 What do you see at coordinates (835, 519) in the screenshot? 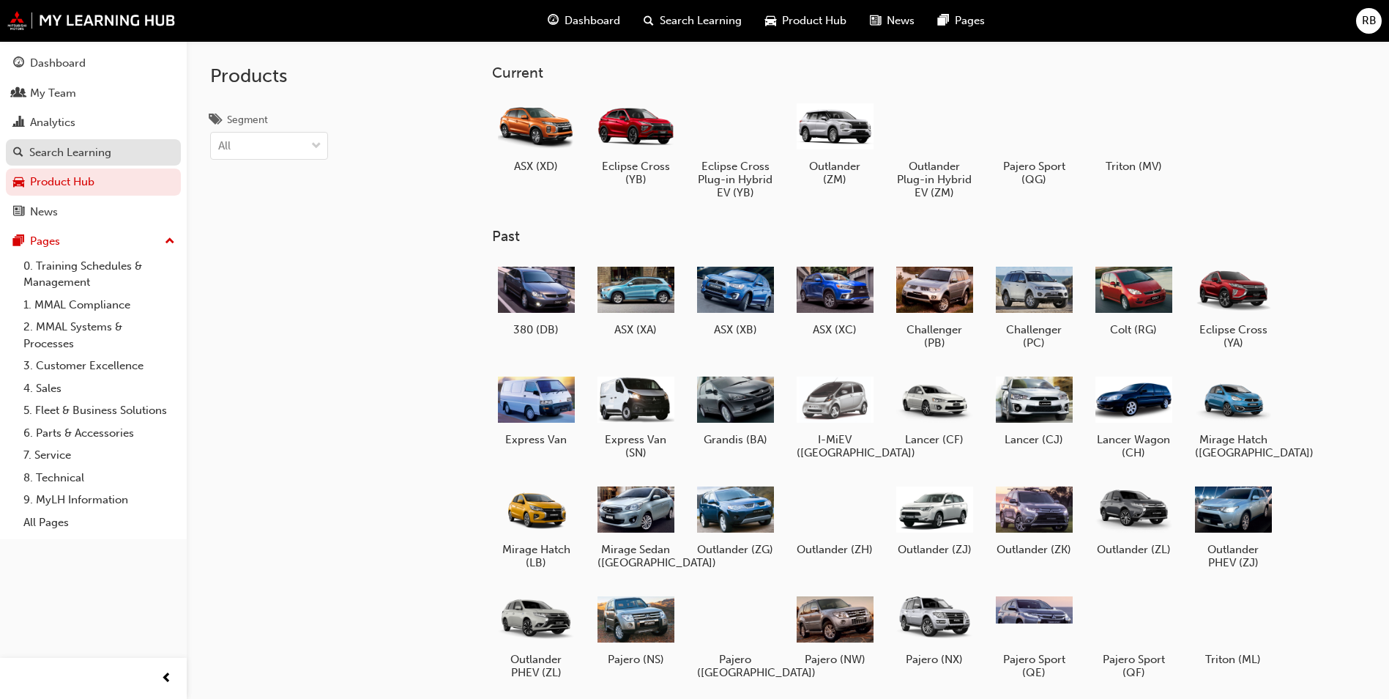
I see `a: Outlander (ZH)` at bounding box center [835, 519].